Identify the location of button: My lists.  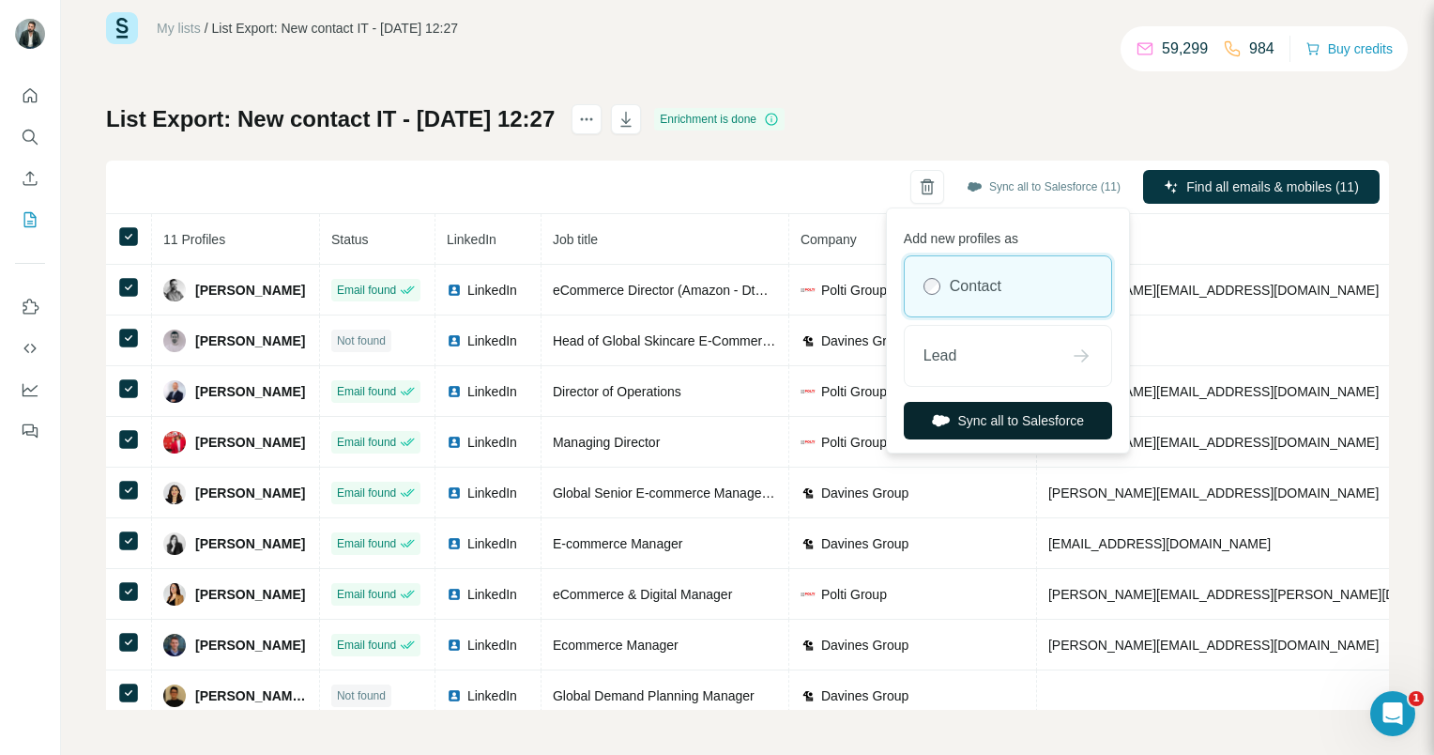
(30, 220).